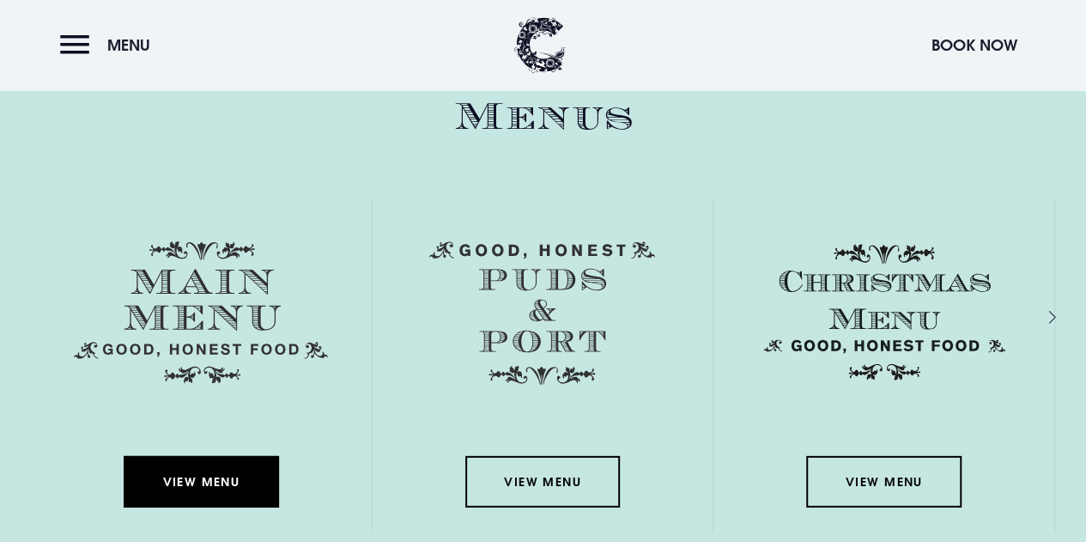 This screenshot has height=542, width=1086. Describe the element at coordinates (1033, 316) in the screenshot. I see `div: Next slide` at that location.